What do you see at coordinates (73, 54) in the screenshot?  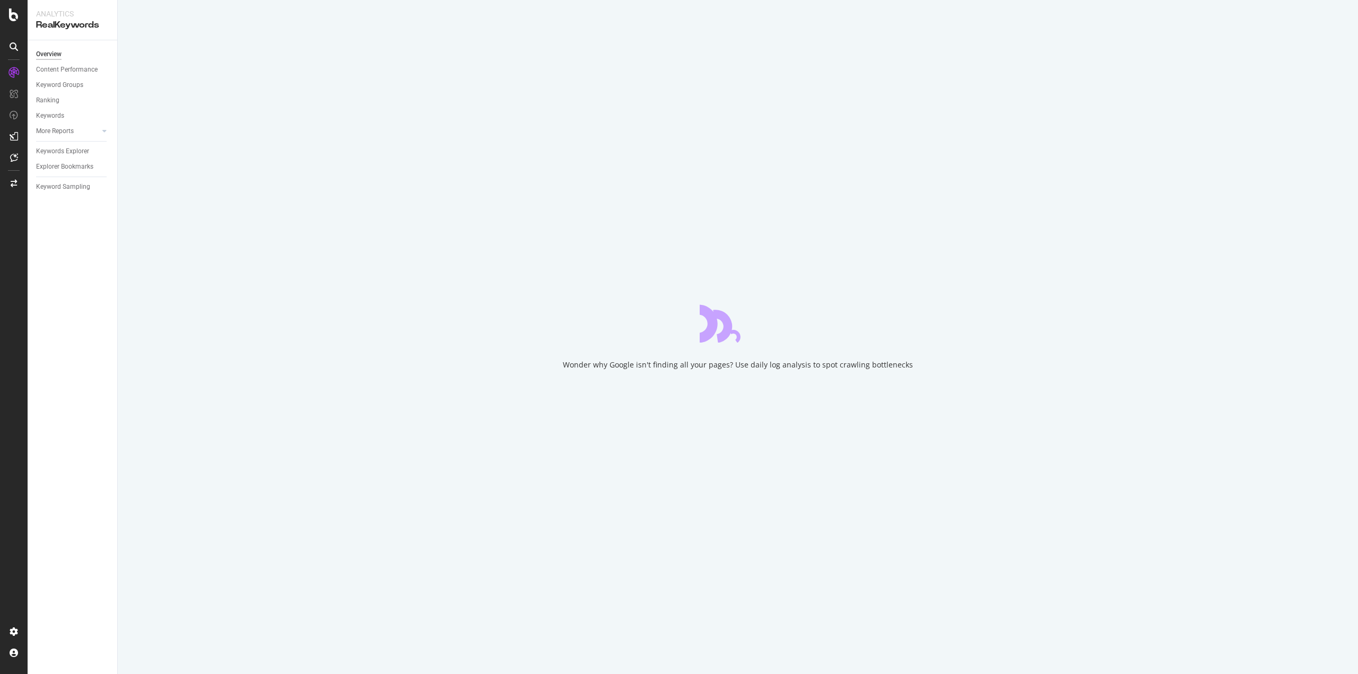 I see `a: Overview` at bounding box center [73, 54].